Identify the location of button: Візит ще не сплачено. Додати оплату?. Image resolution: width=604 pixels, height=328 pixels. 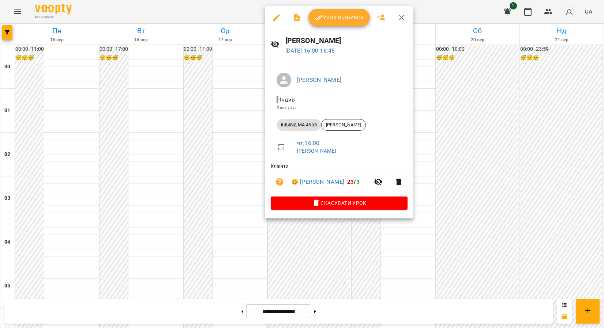
(279, 182).